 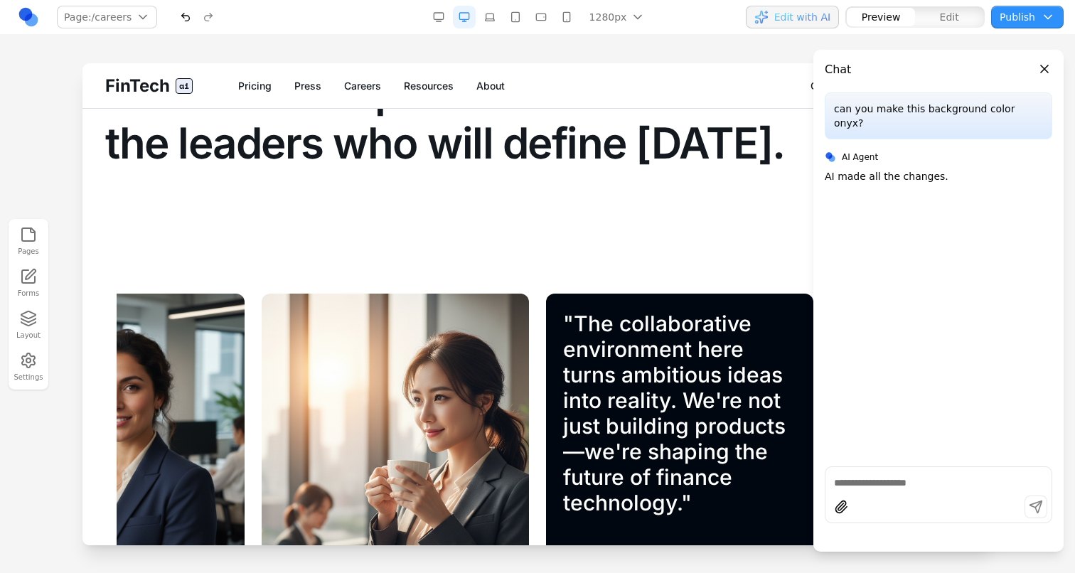 What do you see at coordinates (346, 23) in the screenshot?
I see `a: Resources` at bounding box center [346, 23].